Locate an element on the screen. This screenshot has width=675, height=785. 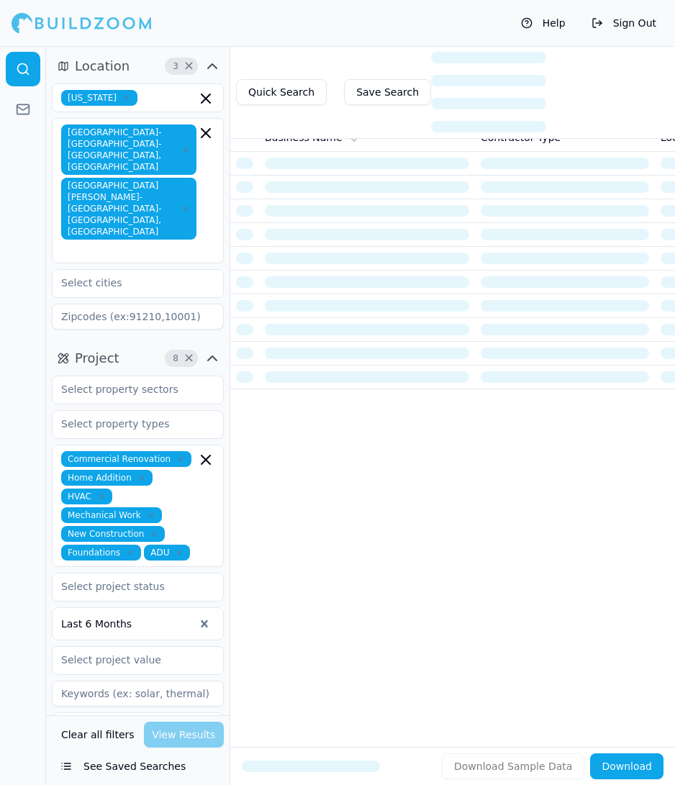
span: Clear Location filters is located at coordinates (188, 66).